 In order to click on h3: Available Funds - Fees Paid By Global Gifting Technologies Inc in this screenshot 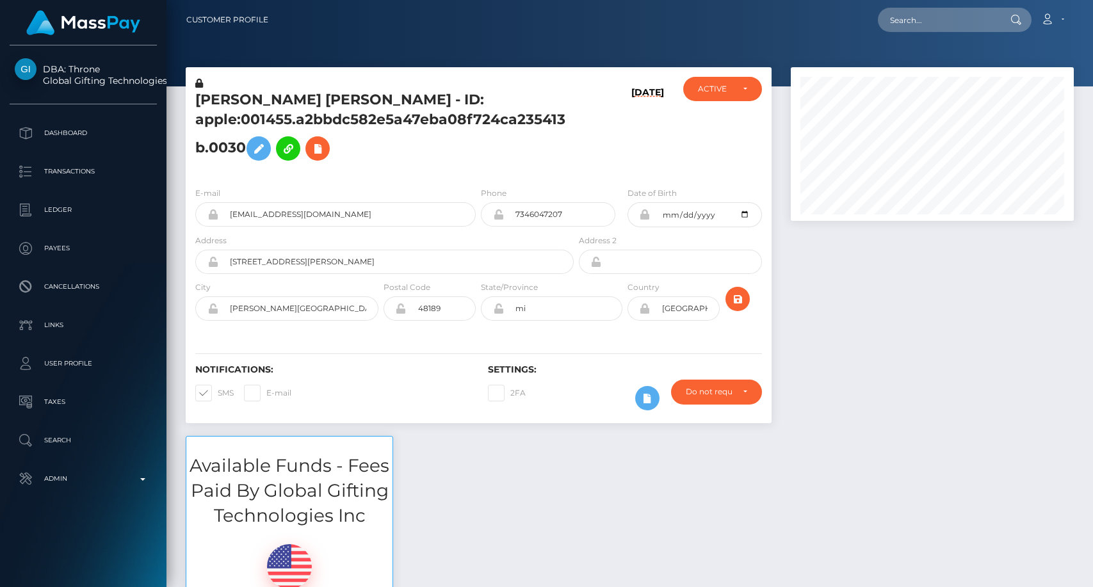, I will do `click(290, 491)`.